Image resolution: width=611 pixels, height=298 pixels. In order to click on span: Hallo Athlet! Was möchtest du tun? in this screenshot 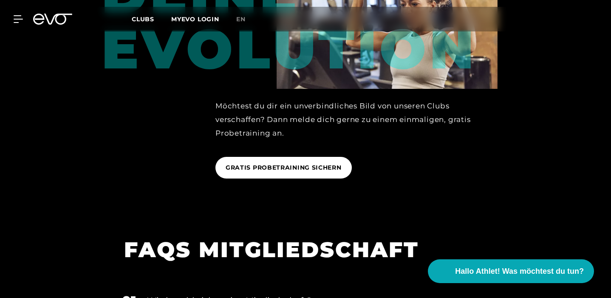, I will do `click(519, 271)`.